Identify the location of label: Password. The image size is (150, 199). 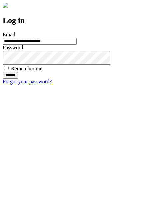
(13, 47).